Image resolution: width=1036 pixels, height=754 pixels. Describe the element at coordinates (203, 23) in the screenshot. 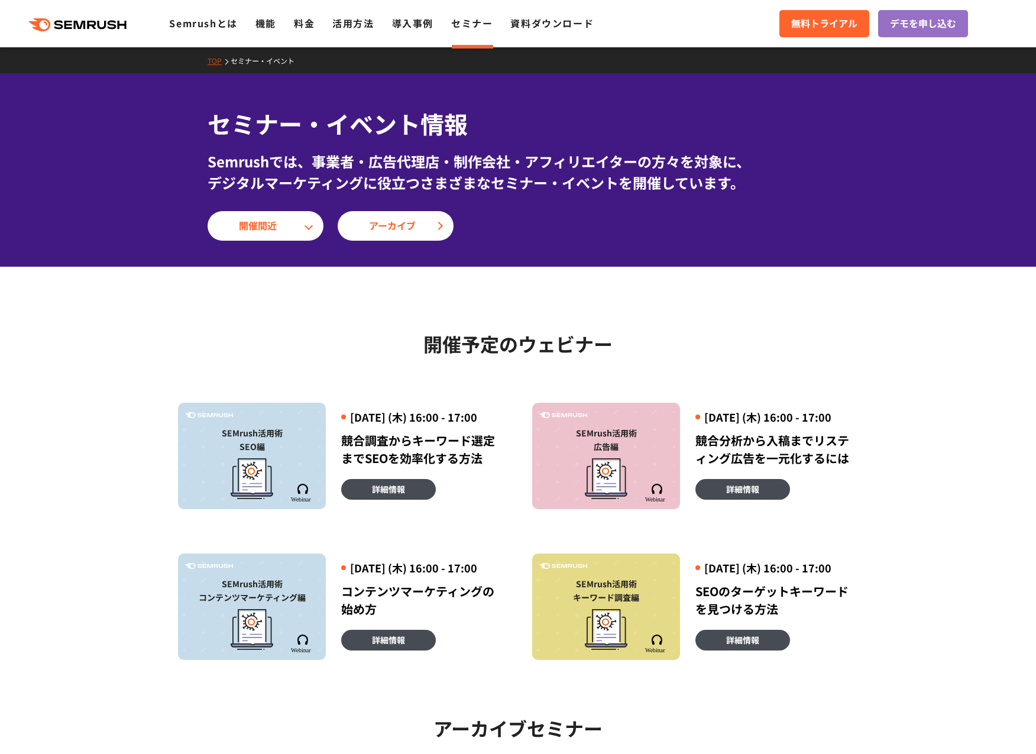

I see `a: Semrushとは` at that location.